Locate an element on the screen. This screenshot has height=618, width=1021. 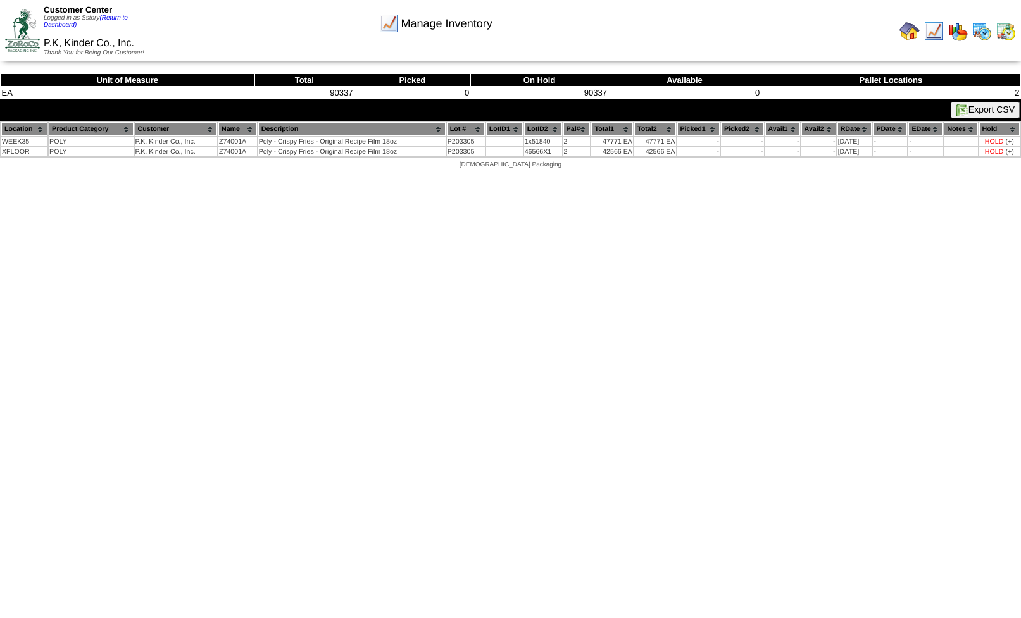
th: Picked2 is located at coordinates (742, 129).